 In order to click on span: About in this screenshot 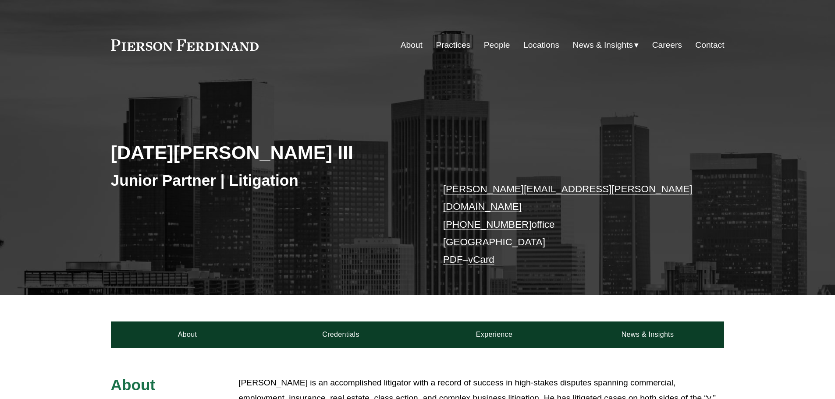, I will do `click(133, 385)`.